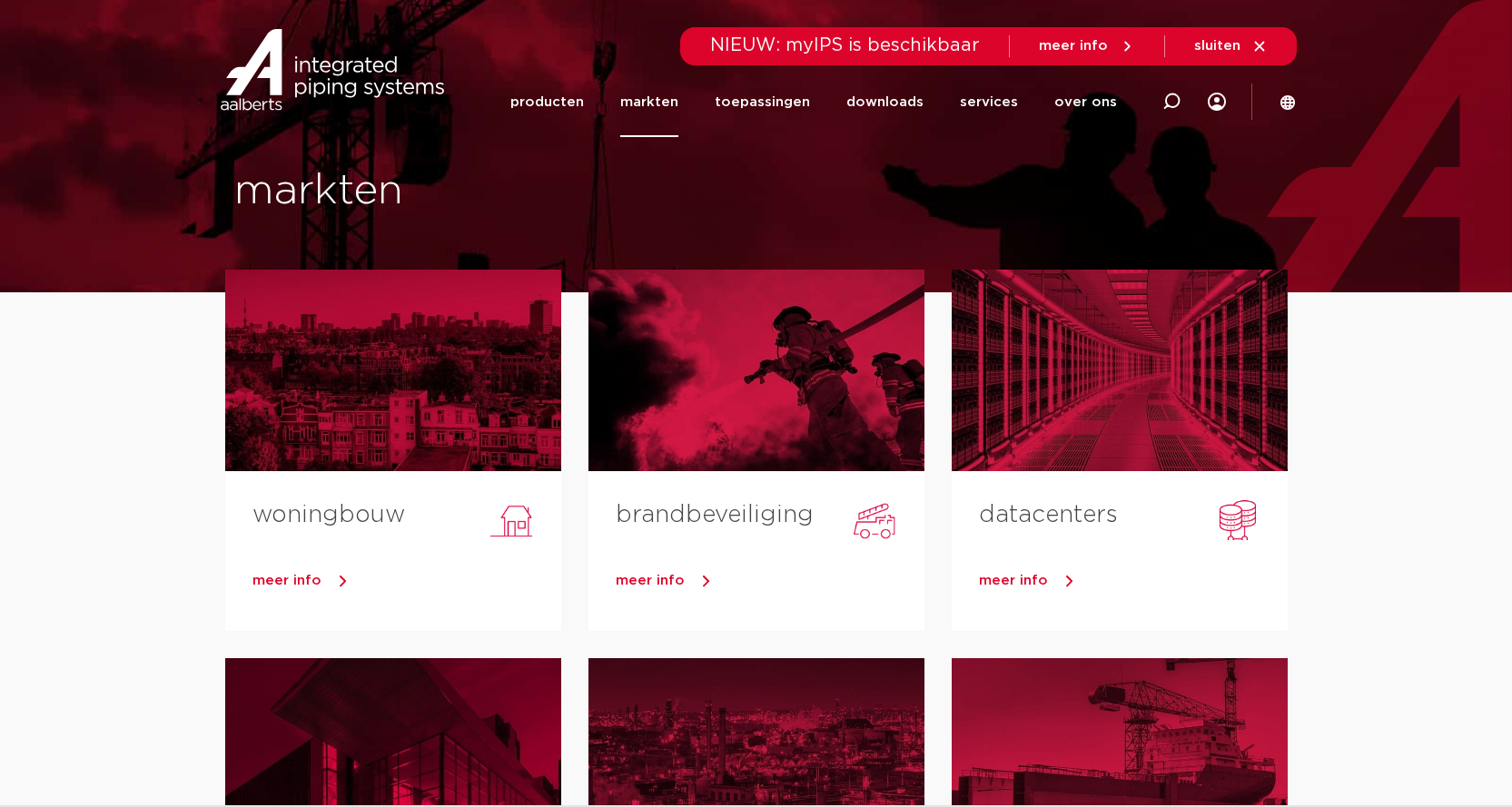 Image resolution: width=1512 pixels, height=807 pixels. Describe the element at coordinates (1047, 515) in the screenshot. I see `a: datacenters` at that location.